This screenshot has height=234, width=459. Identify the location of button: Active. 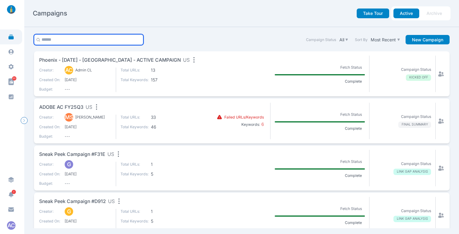
(406, 13).